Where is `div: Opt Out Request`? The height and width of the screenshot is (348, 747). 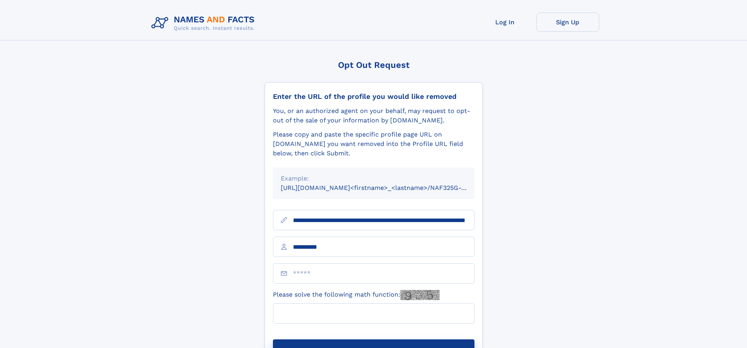 div: Opt Out Request is located at coordinates (373, 65).